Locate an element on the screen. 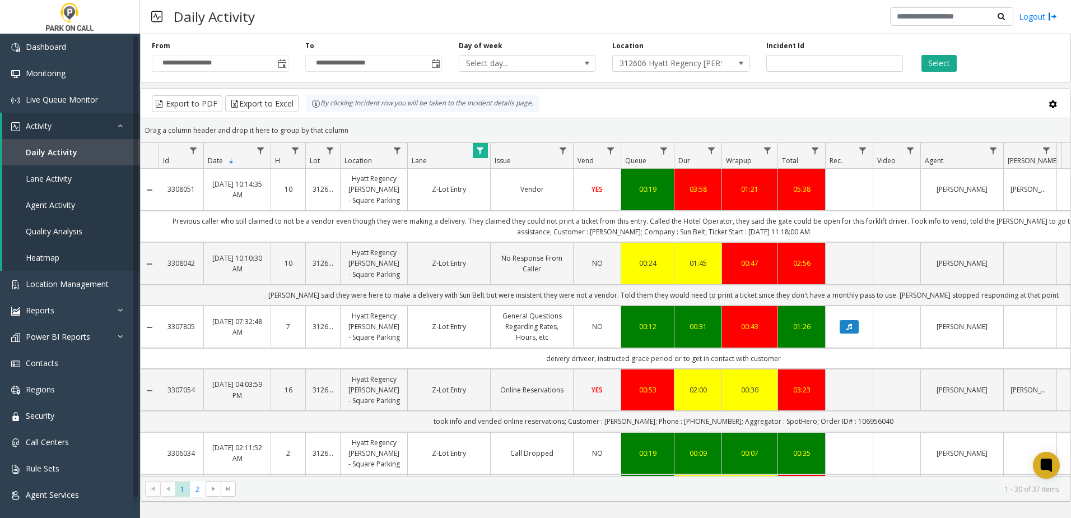  div: By clicking Incident row you will be taken to the incident details page. is located at coordinates (422, 104).